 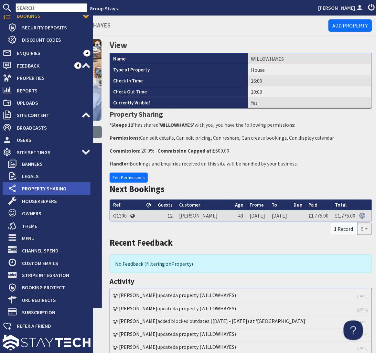 What do you see at coordinates (148, 151) in the screenshot?
I see `span: 20.0%` at bounding box center [148, 151].